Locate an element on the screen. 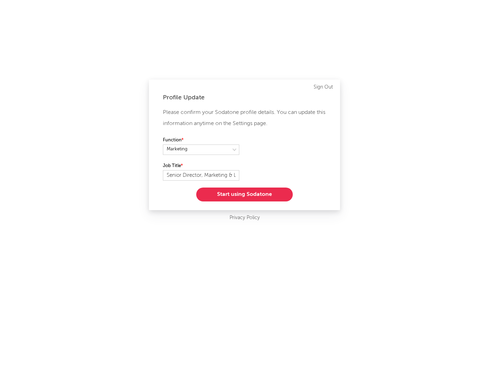 The height and width of the screenshot is (381, 489). p: Please confirm your Sodatone profile details. You can update this information anytime on the Sett... is located at coordinates (244, 118).